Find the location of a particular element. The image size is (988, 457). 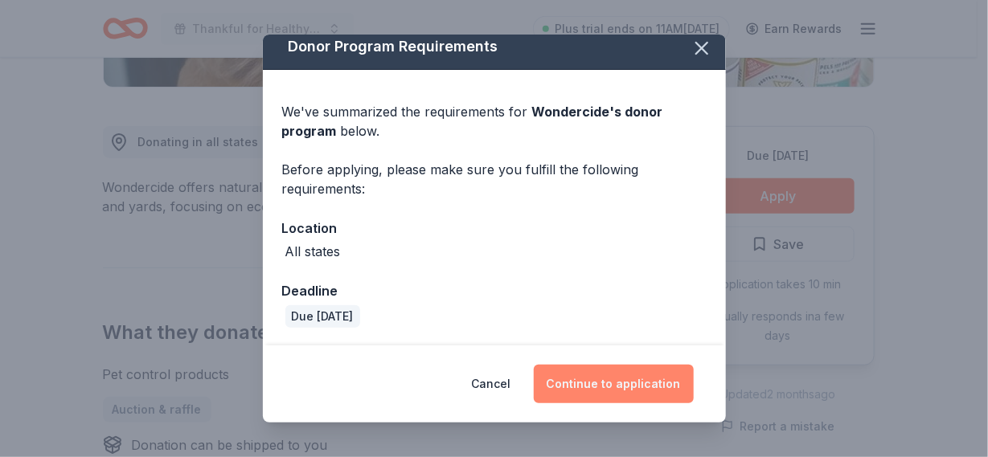

div: All states is located at coordinates (313, 252).